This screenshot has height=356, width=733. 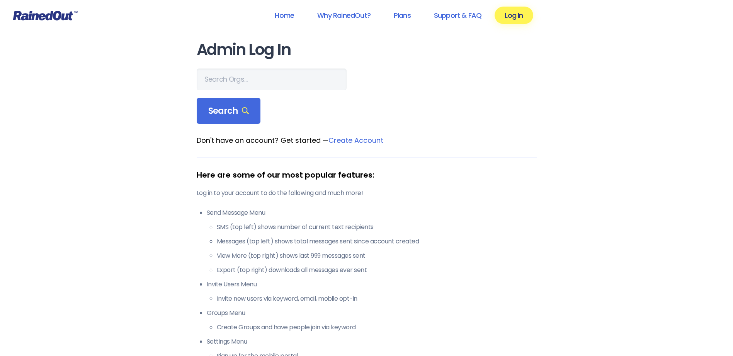 I want to click on li: Invite new users via keyword, email, mobile opt-in, so click(x=377, y=298).